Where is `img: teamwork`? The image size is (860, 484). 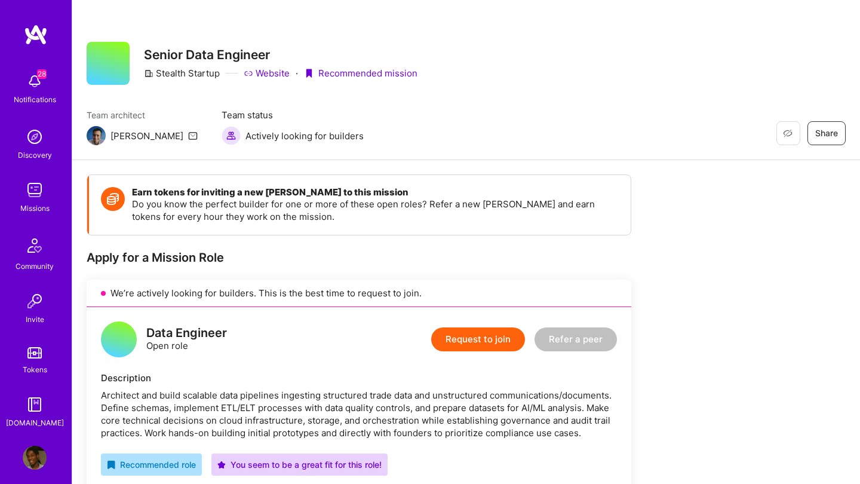 img: teamwork is located at coordinates (35, 190).